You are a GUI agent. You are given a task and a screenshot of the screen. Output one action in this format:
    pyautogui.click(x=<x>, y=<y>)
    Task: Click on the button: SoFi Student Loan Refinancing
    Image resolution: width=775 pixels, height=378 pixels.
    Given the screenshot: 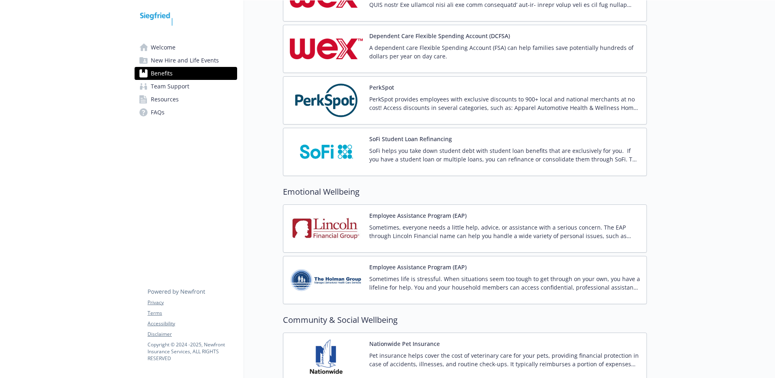 What is the action you would take?
    pyautogui.click(x=411, y=139)
    